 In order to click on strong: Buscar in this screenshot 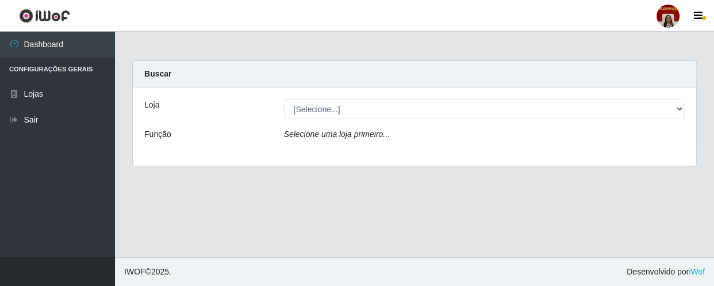, I will do `click(158, 74)`.